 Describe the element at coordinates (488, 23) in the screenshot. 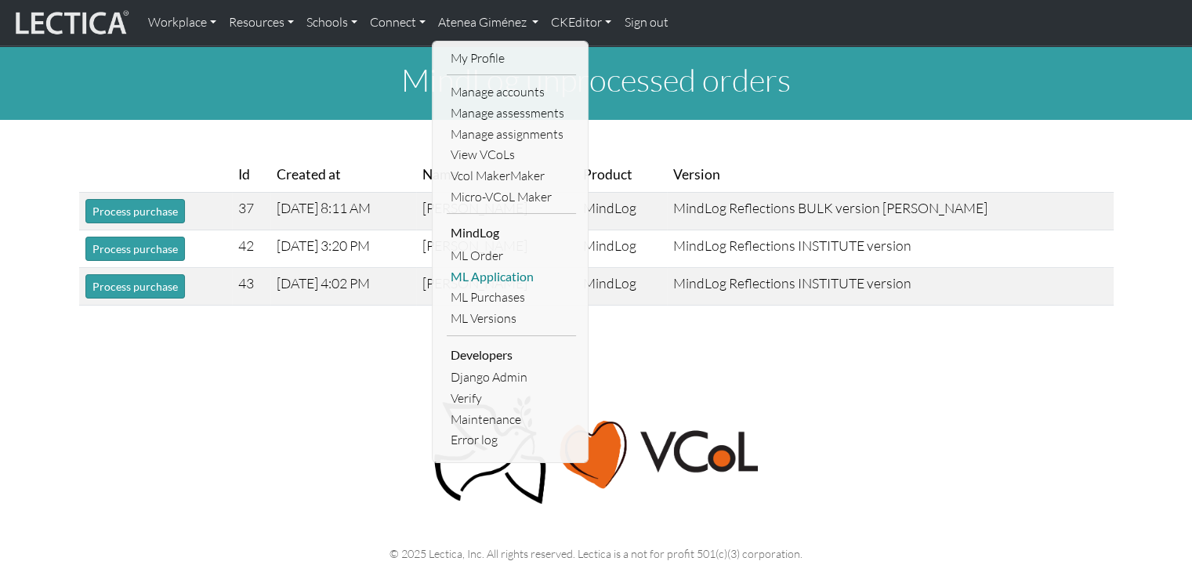

I see `a: Atenea Giménez` at that location.